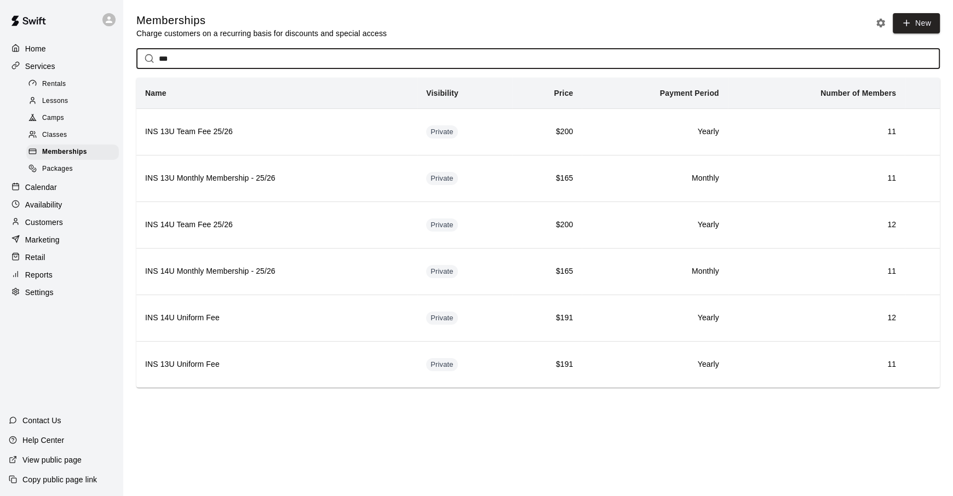  What do you see at coordinates (858, 93) in the screenshot?
I see `b: Number of Members` at bounding box center [858, 93].